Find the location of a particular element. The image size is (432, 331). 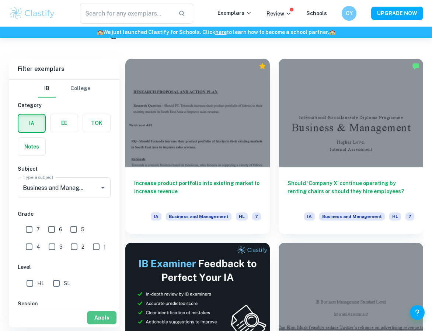

h6: CY is located at coordinates (349, 13).